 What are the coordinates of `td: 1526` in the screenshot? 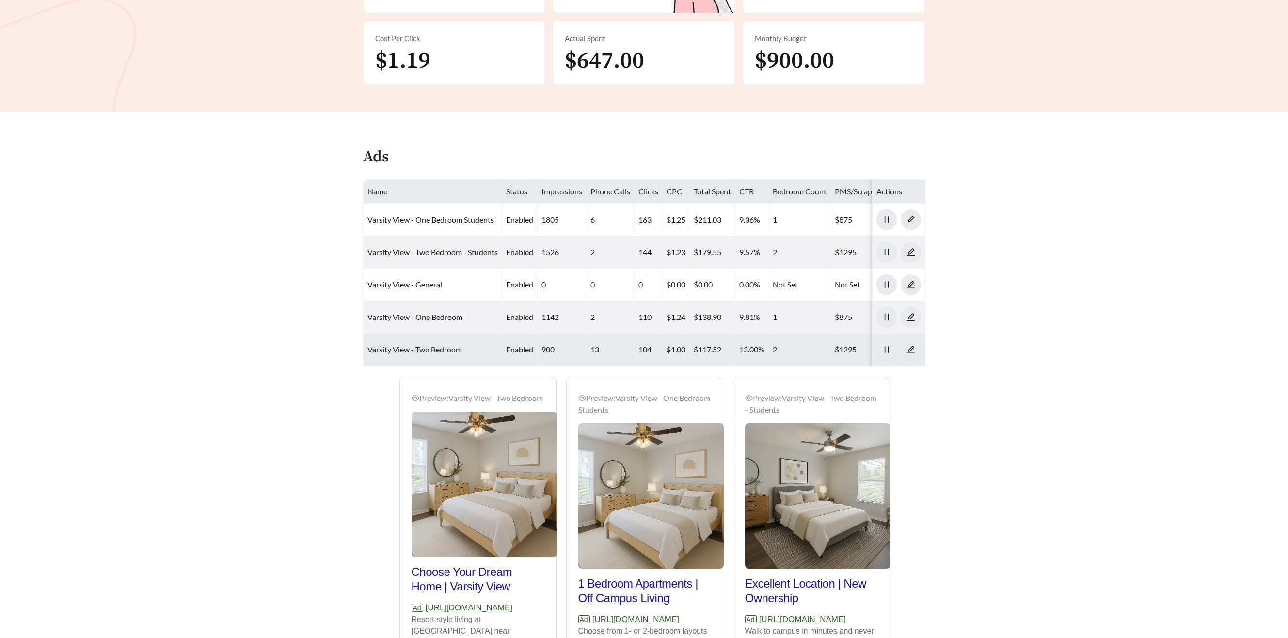 It's located at (562, 252).